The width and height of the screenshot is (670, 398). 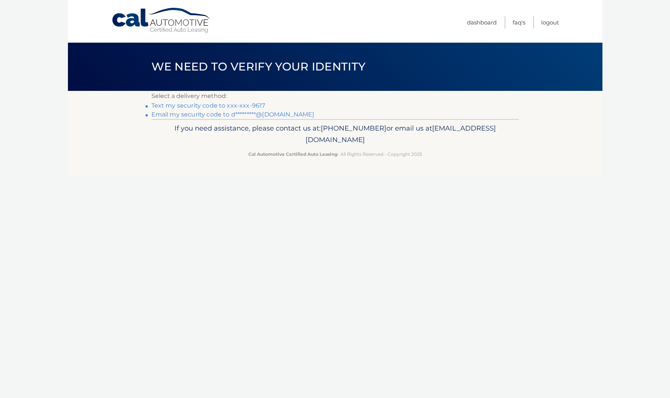 I want to click on span: We need to verify your identity, so click(x=258, y=66).